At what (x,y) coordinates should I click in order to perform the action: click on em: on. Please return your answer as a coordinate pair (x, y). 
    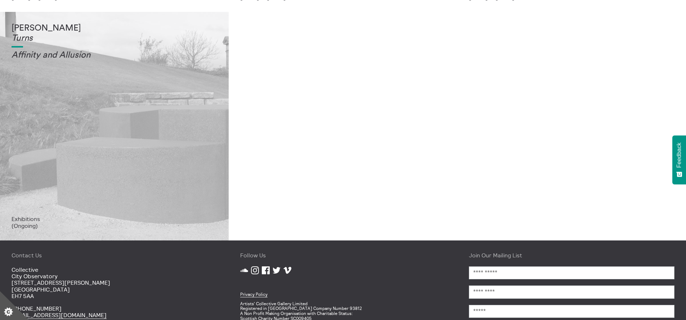
    Looking at the image, I should click on (85, 55).